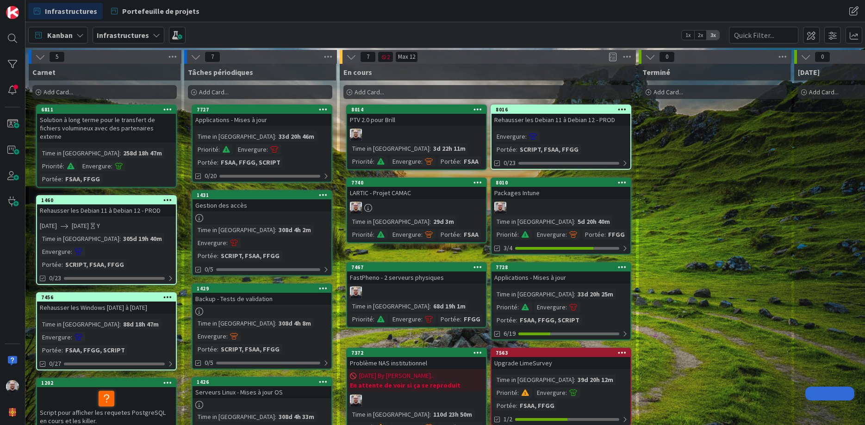  I want to click on div: 8016Rehausser les Debian 11 à Debian 12 - PROD, so click(561, 116).